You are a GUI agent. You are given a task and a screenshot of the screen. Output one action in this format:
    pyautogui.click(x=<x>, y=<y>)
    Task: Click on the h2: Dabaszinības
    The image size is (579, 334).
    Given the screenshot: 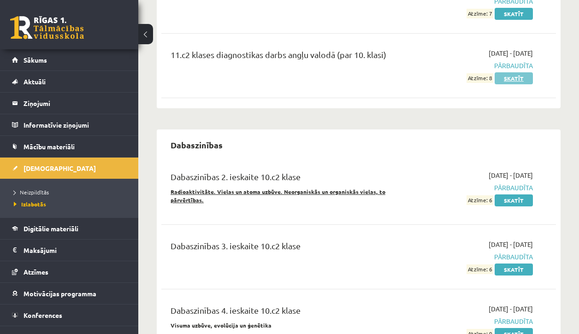 What is the action you would take?
    pyautogui.click(x=196, y=145)
    